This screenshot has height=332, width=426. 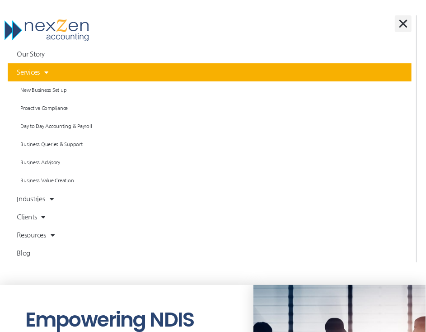 I want to click on div: Menu Toggle, so click(x=403, y=24).